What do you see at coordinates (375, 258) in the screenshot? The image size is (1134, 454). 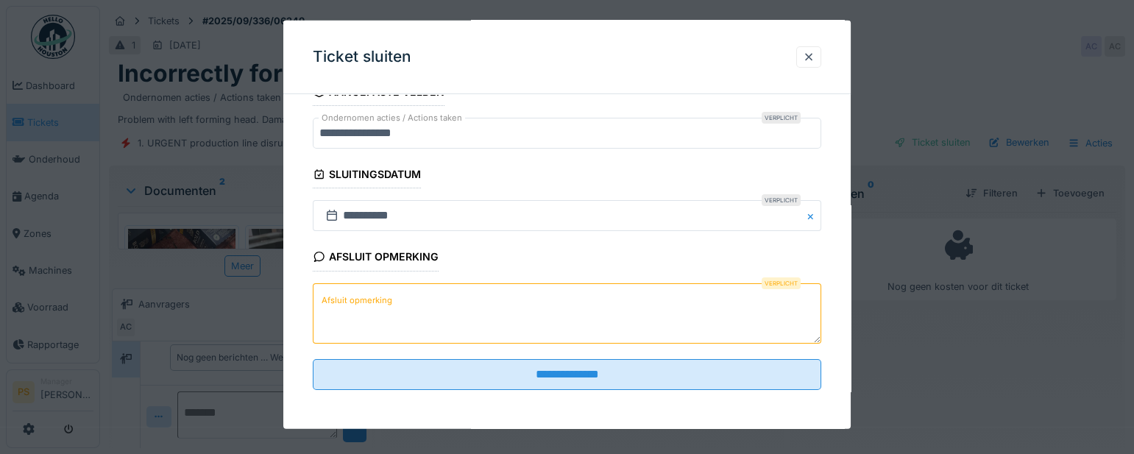 I see `div: Afsluit opmerking` at bounding box center [375, 258].